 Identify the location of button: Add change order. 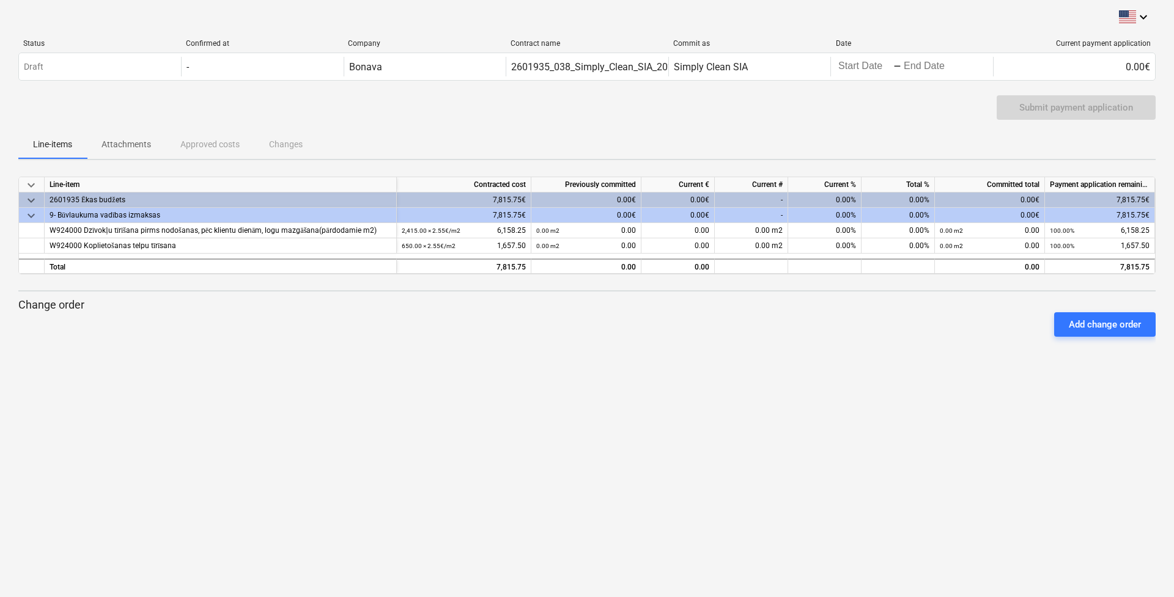
(1105, 325).